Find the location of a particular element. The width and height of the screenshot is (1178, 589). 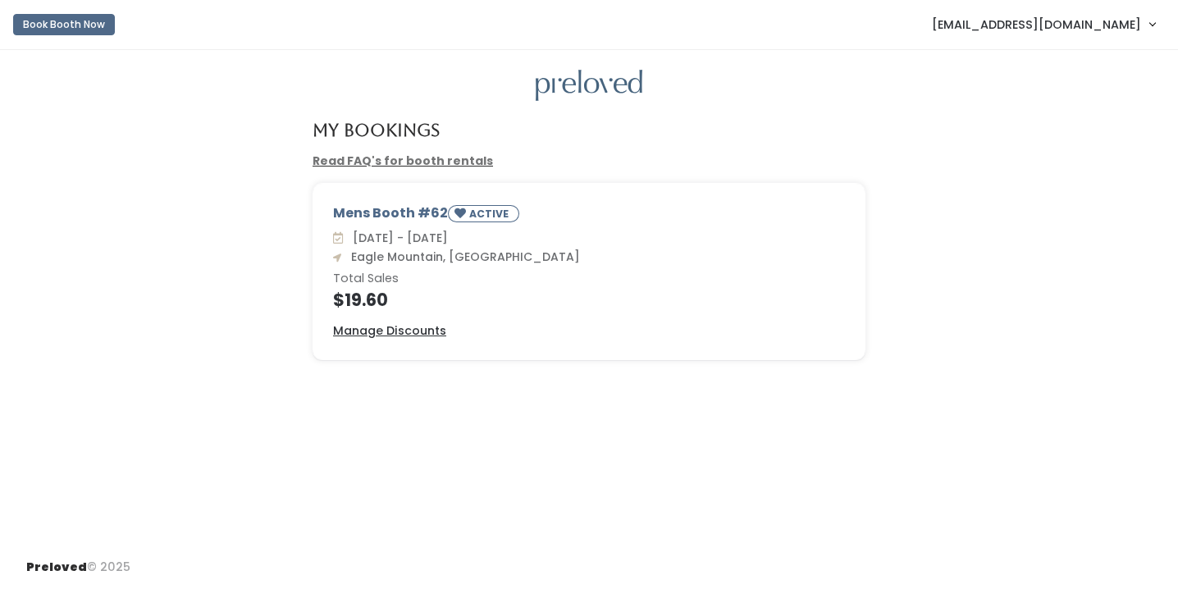

a: Manage Discounts is located at coordinates (390, 331).